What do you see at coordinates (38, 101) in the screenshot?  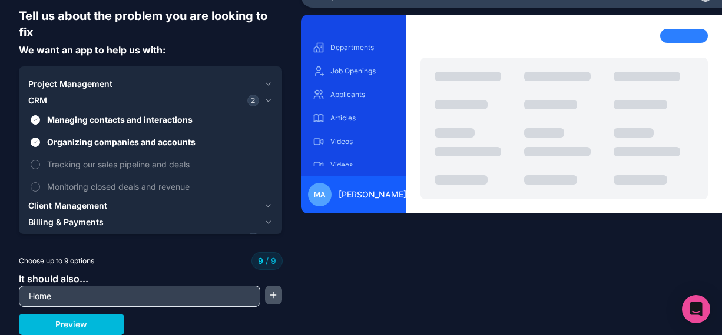 I see `span: CRM` at bounding box center [38, 101].